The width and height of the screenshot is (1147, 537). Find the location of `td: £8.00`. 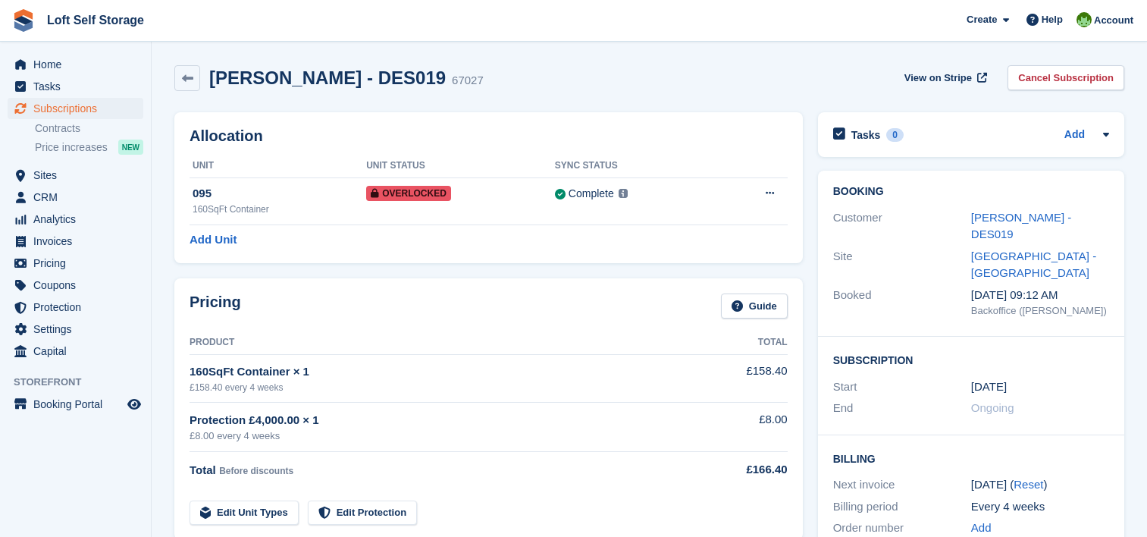

td: £8.00 is located at coordinates (741, 427).